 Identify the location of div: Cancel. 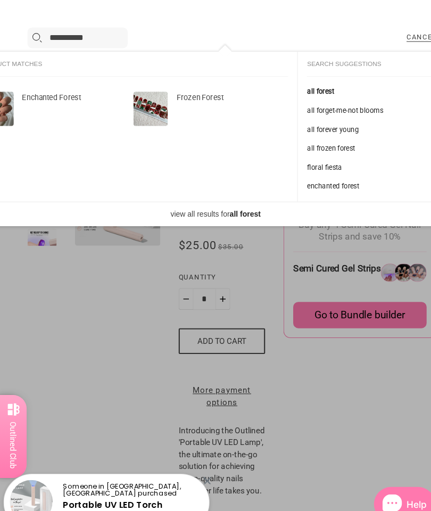
(391, 35).